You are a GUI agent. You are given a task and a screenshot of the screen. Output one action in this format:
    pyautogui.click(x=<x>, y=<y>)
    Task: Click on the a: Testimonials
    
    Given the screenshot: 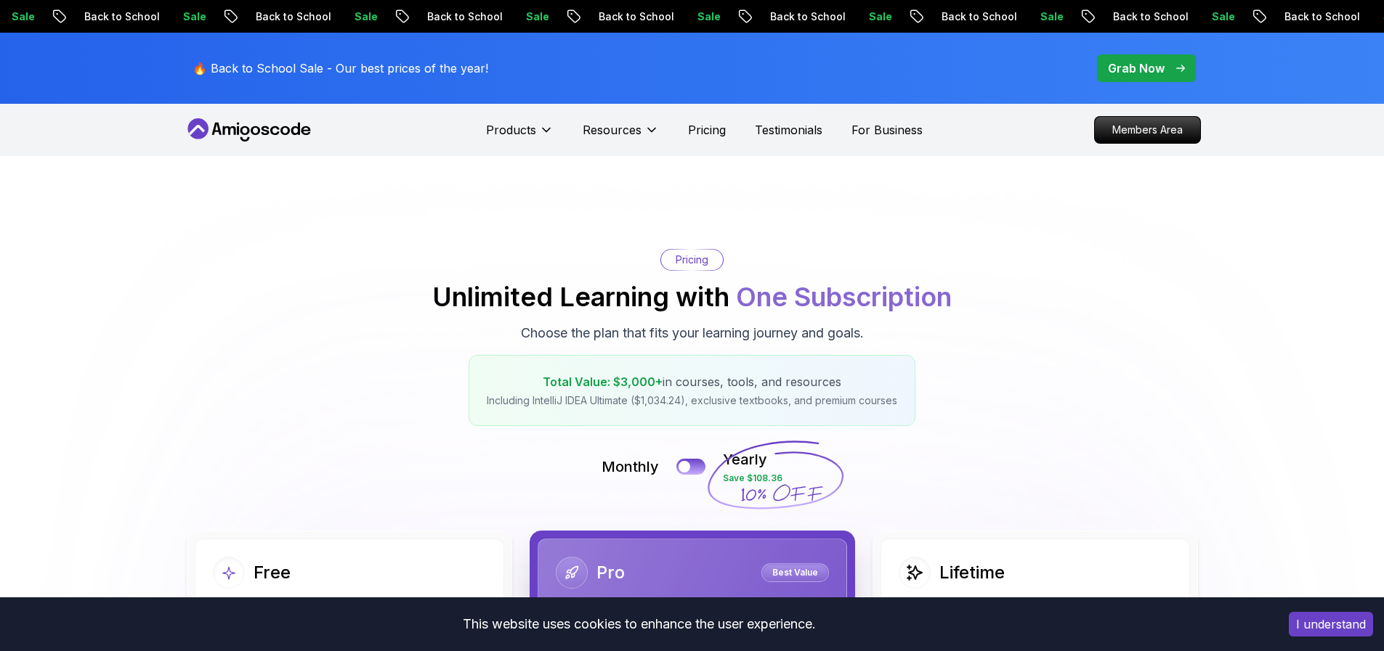 What is the action you would take?
    pyautogui.click(x=788, y=130)
    